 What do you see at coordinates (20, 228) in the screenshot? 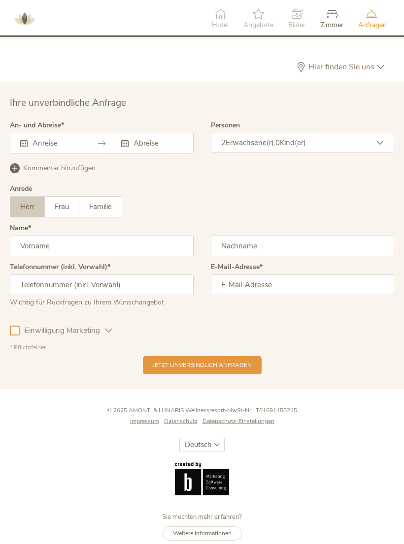
I see `label: Name` at bounding box center [20, 228].